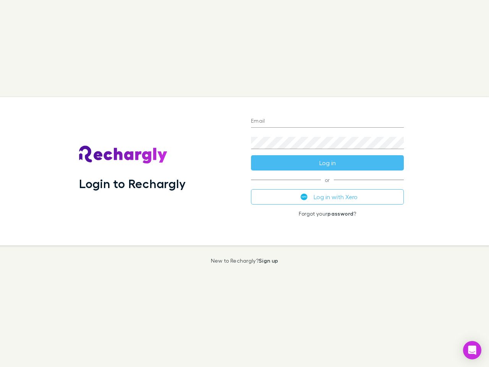  I want to click on p: New to Rechargly?, so click(245, 261).